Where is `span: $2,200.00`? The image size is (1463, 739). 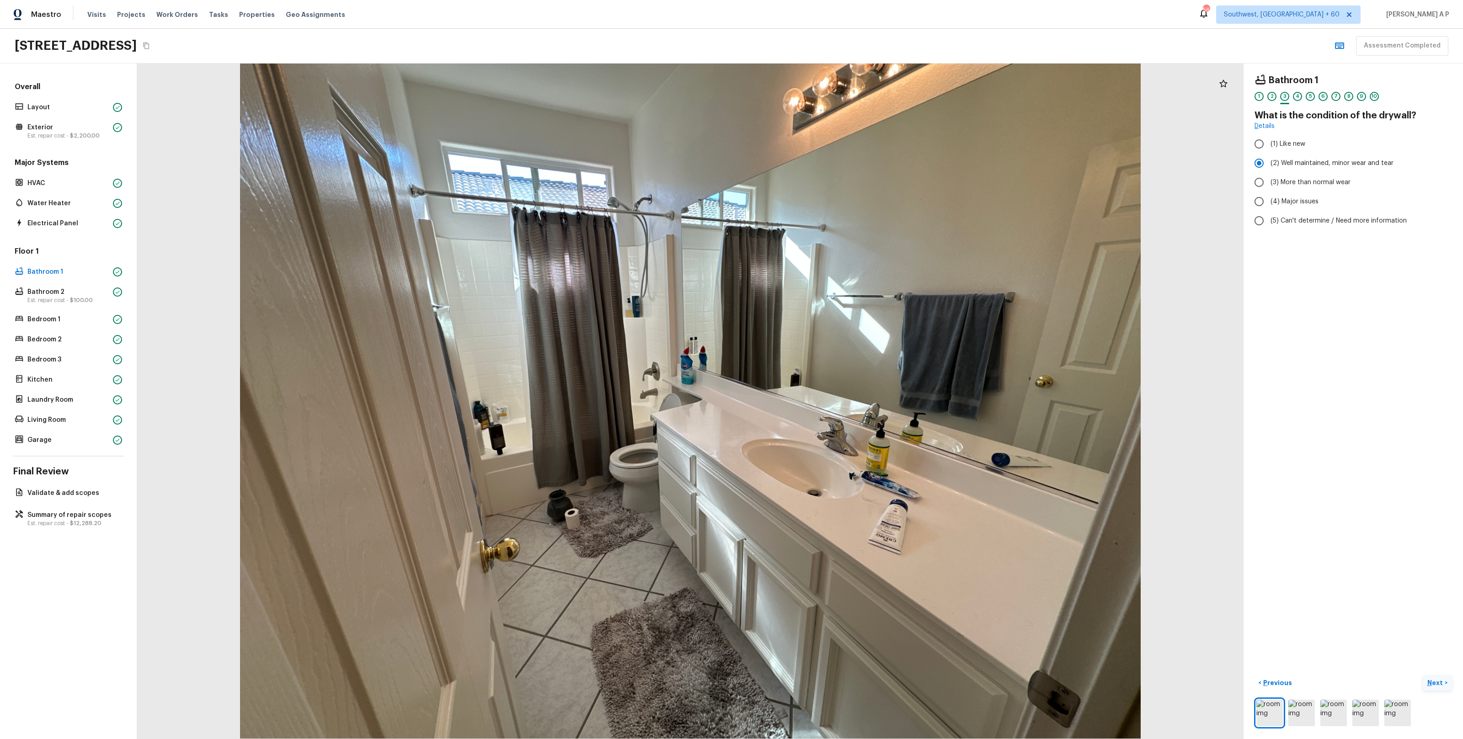 span: $2,200.00 is located at coordinates (85, 136).